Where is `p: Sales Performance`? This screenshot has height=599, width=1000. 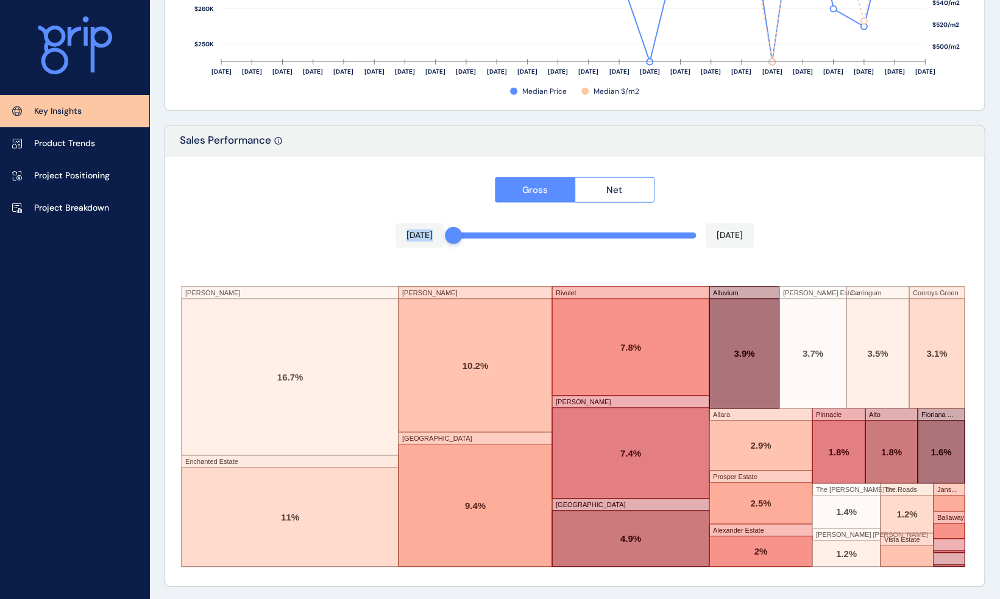
p: Sales Performance is located at coordinates (225, 144).